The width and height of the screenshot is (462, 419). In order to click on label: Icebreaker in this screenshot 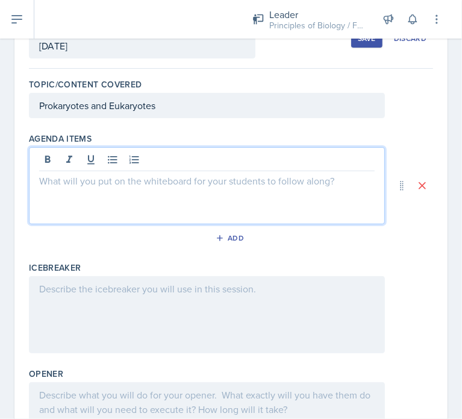, I will do `click(55, 268)`.